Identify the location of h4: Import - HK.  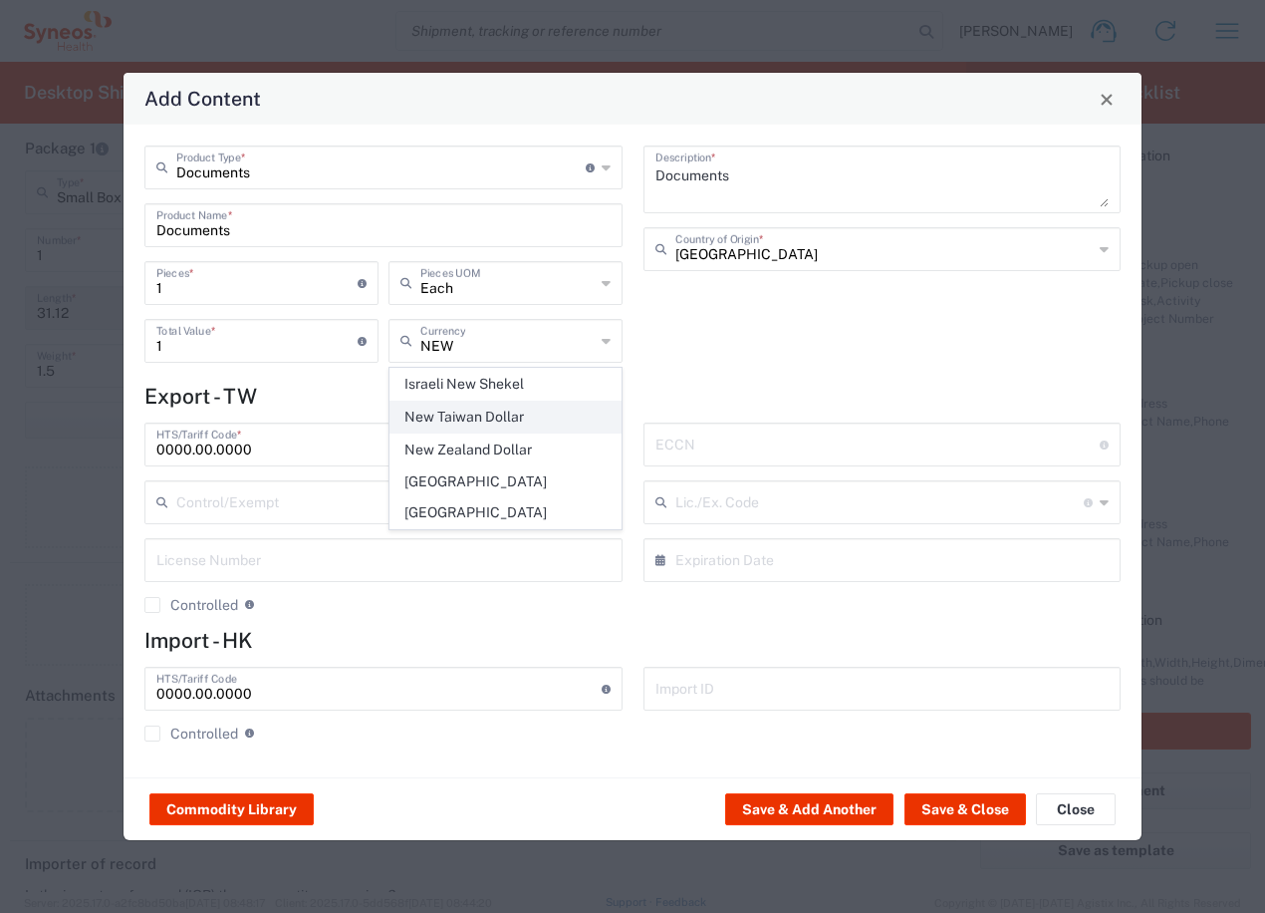
(633, 640).